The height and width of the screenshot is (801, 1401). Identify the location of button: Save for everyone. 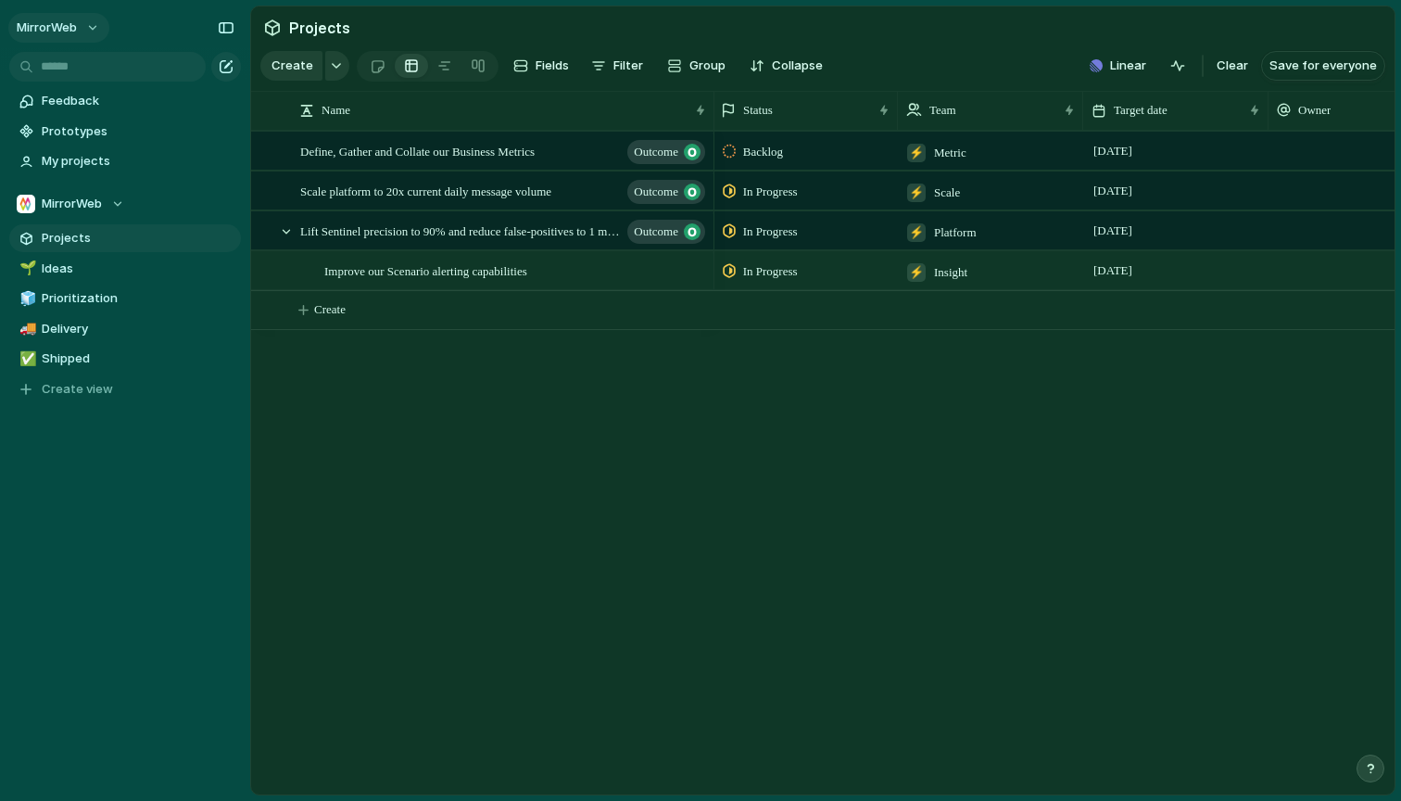
(1323, 66).